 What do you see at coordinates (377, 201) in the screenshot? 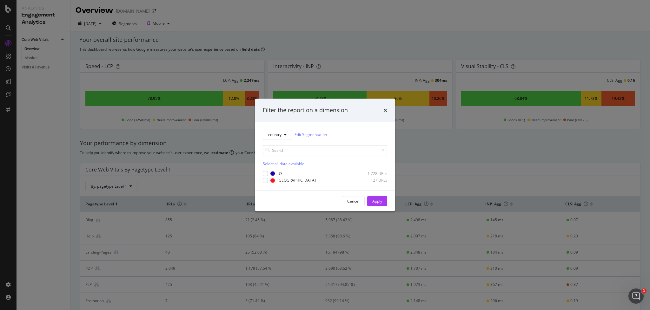
I see `div: Apply` at bounding box center [377, 201].